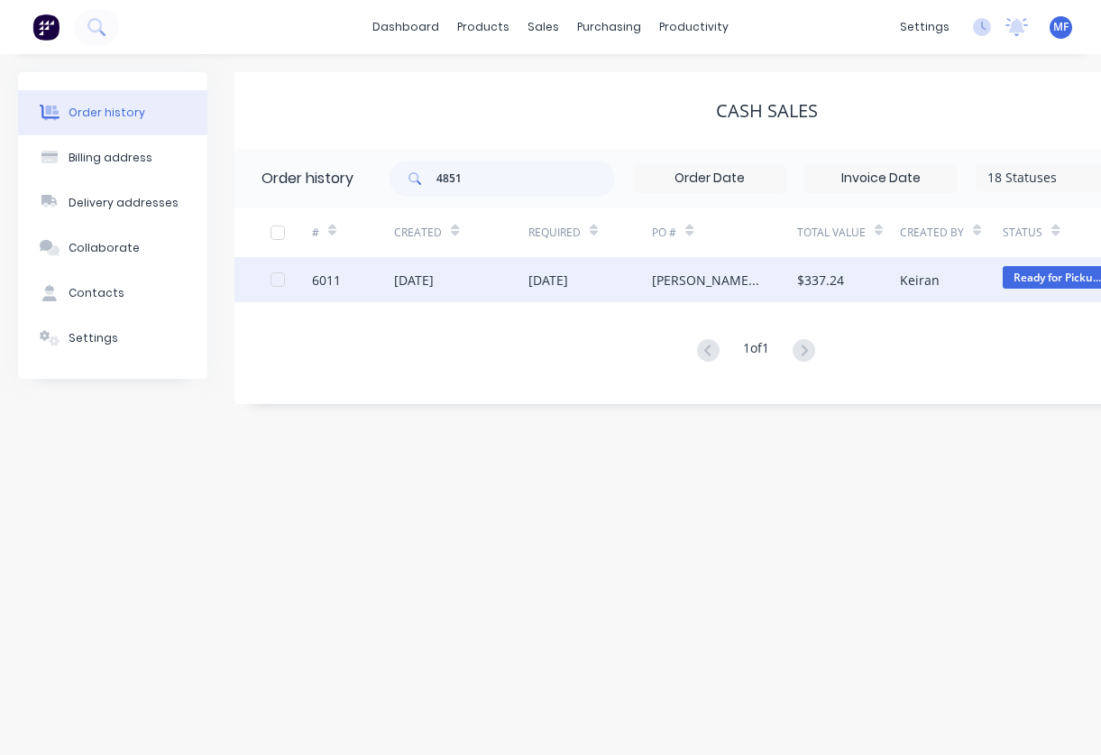 The height and width of the screenshot is (755, 1101). What do you see at coordinates (710, 179) in the screenshot?
I see `input: Order Date` at bounding box center [710, 179].